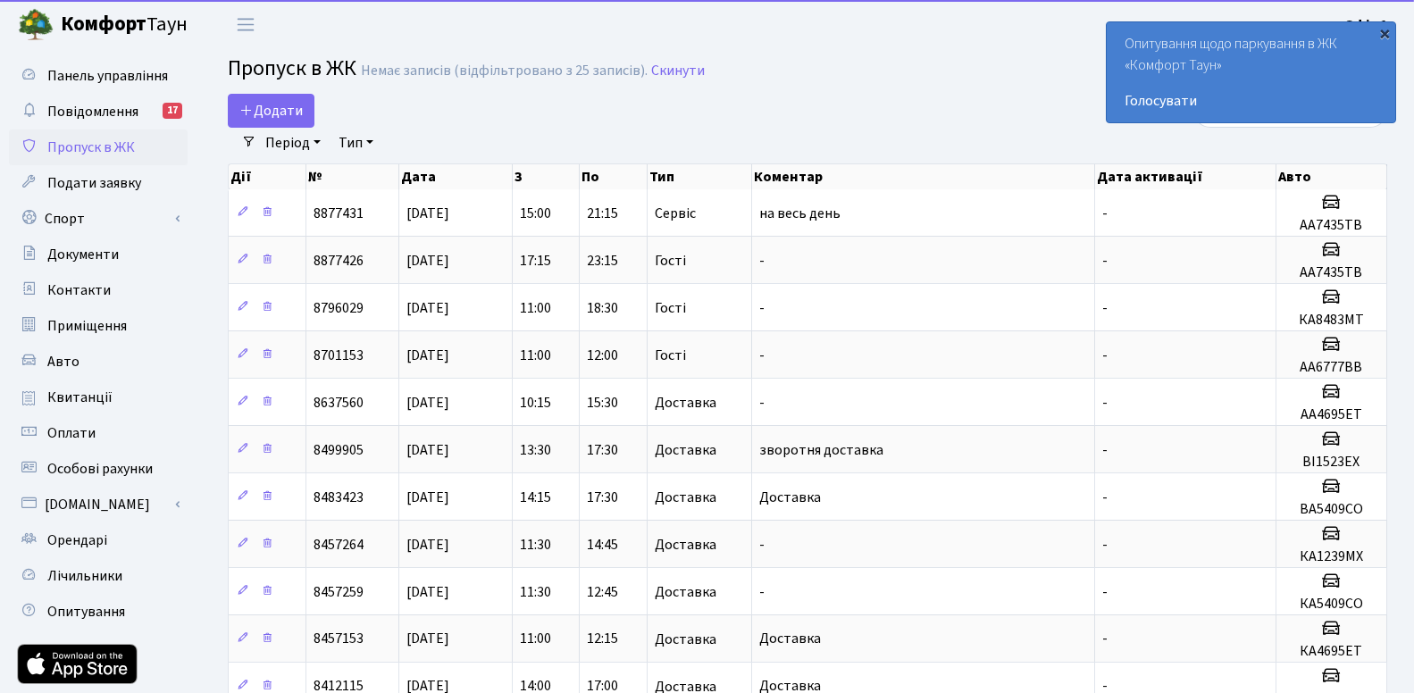  Describe the element at coordinates (602, 213) in the screenshot. I see `span: 21:15` at that location.